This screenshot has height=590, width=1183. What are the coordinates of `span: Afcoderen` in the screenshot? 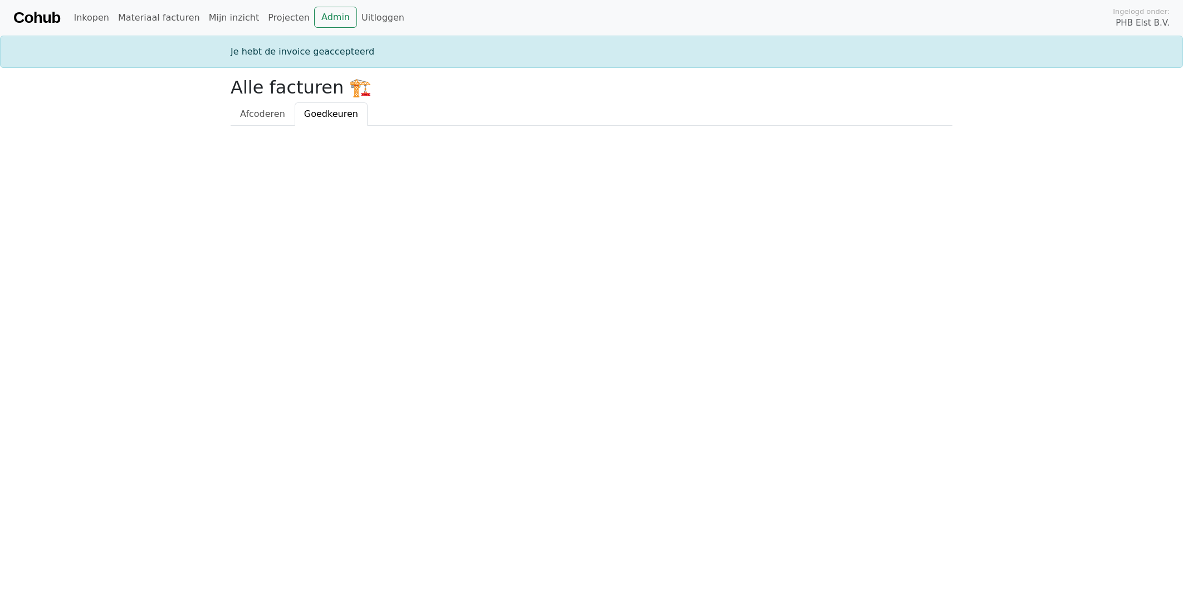 It's located at (262, 114).